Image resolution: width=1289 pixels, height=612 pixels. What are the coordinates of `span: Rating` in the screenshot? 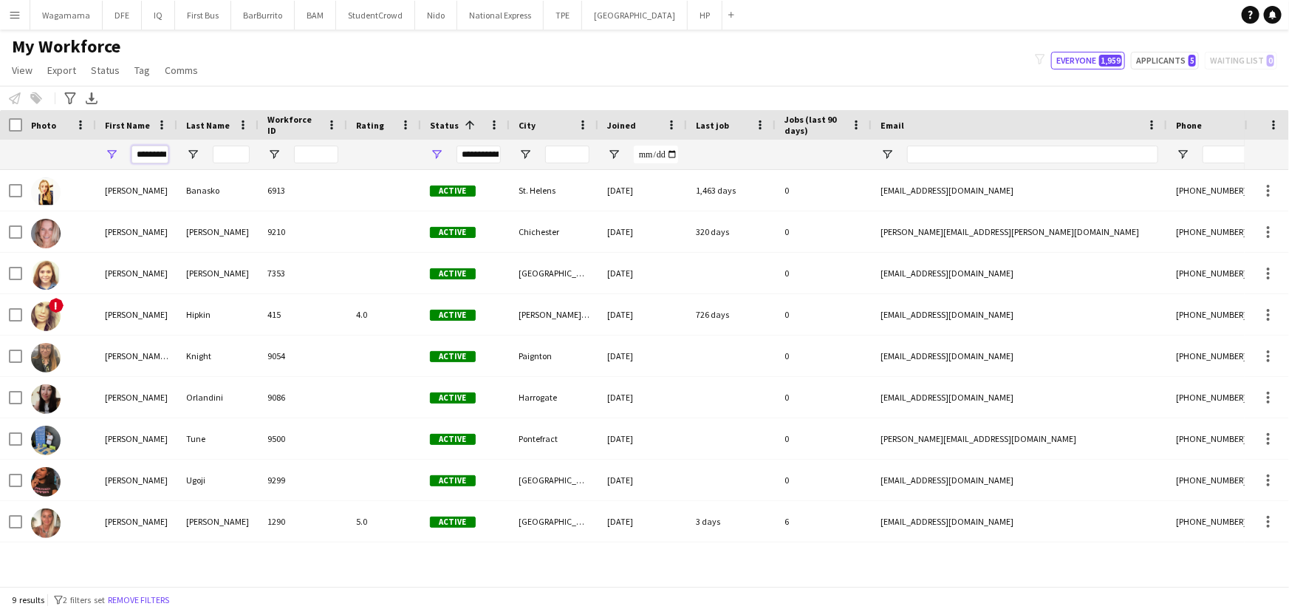 It's located at (370, 125).